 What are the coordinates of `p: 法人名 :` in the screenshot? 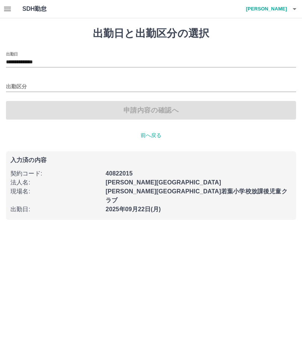 It's located at (55, 182).